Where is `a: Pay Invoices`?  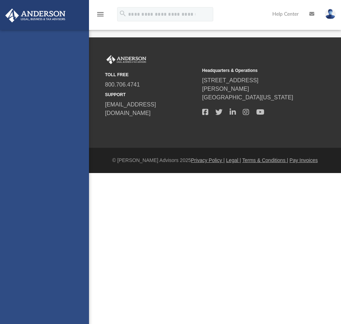
a: Pay Invoices is located at coordinates (304, 160).